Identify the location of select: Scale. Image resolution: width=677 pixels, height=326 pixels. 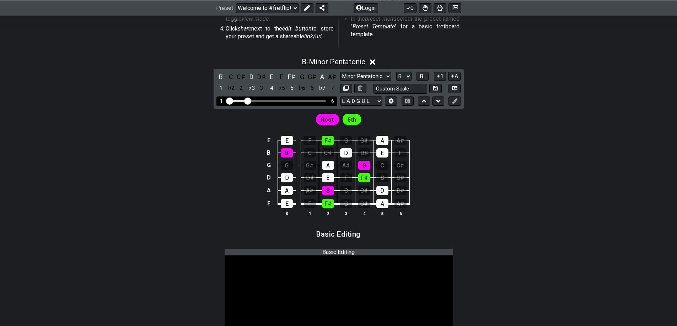
(366, 76).